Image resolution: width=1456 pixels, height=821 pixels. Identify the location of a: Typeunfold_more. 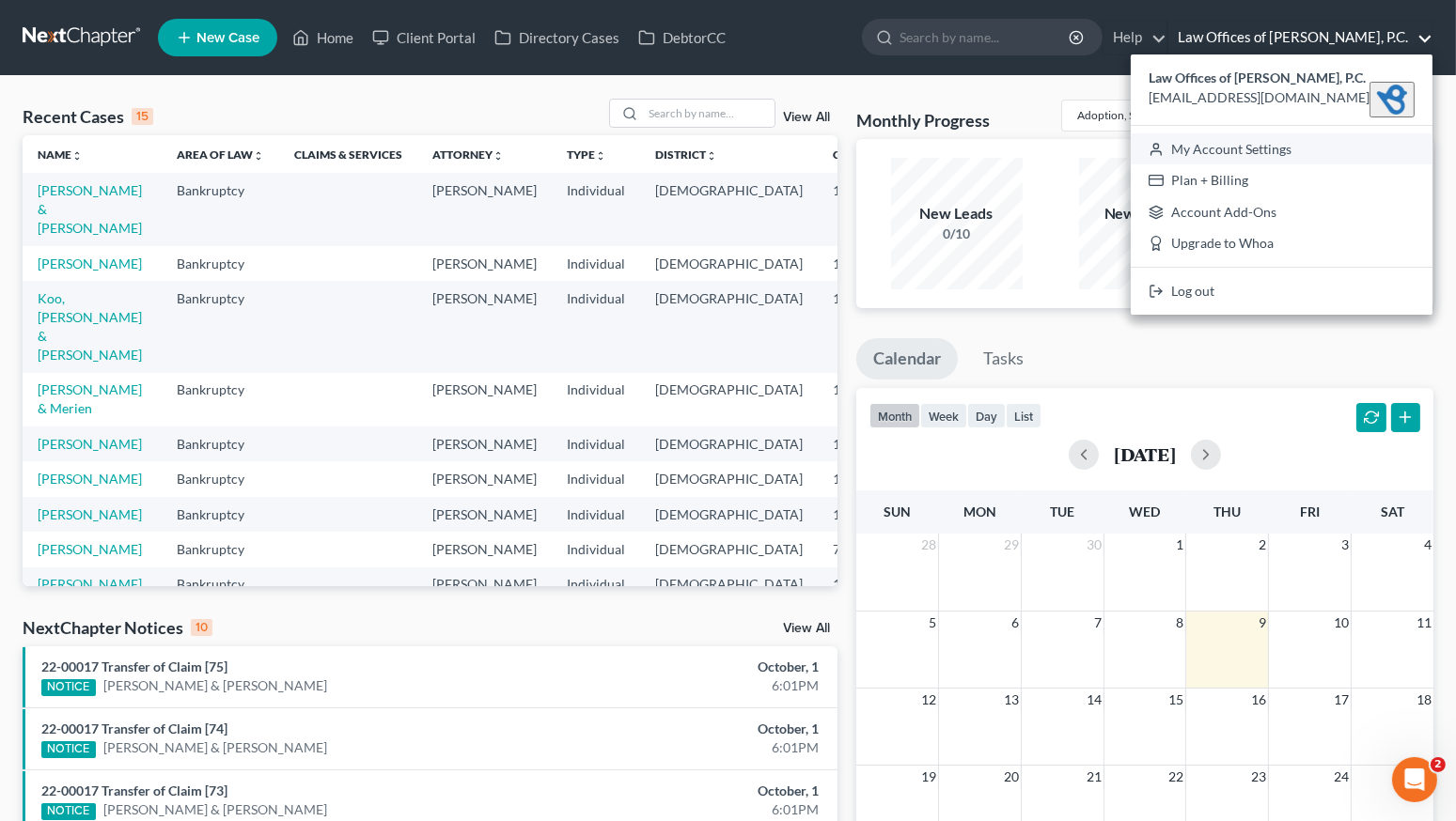
(586, 154).